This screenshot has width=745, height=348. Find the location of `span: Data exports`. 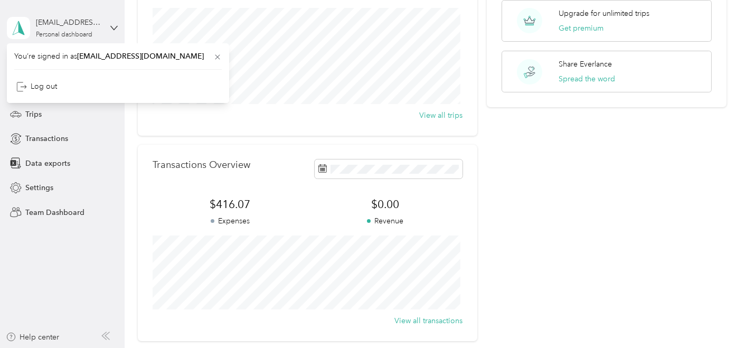

span: Data exports is located at coordinates (48, 163).